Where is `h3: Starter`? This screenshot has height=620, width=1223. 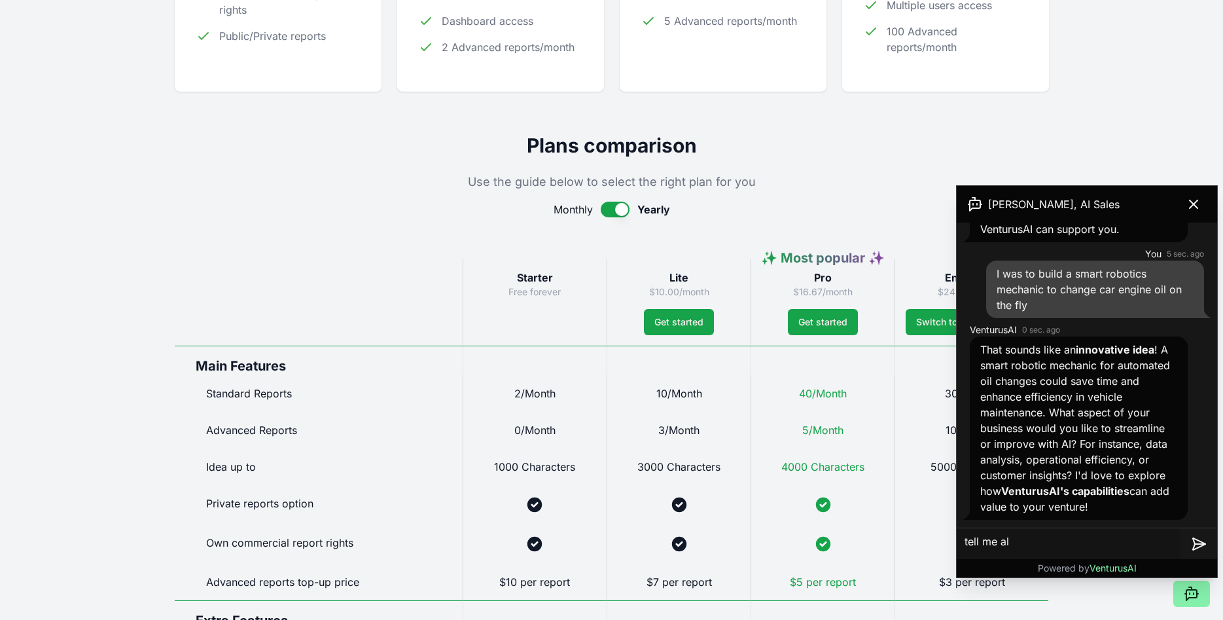 h3: Starter is located at coordinates (535, 277).